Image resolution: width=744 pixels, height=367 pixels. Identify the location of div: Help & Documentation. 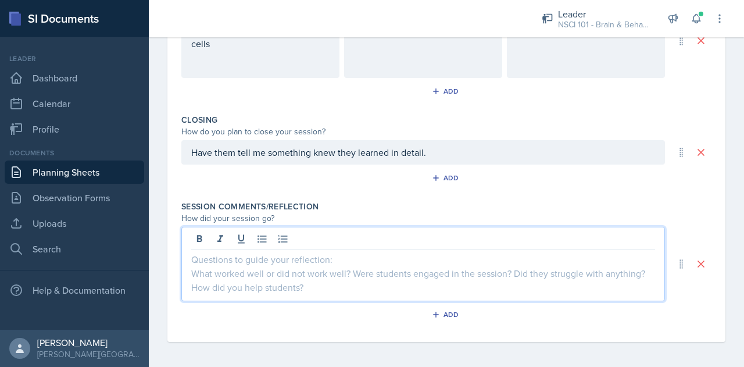
(74, 290).